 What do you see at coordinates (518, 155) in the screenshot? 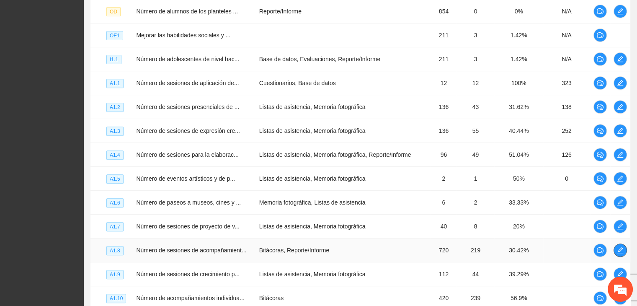
I see `td: 51.04%` at bounding box center [518, 155].